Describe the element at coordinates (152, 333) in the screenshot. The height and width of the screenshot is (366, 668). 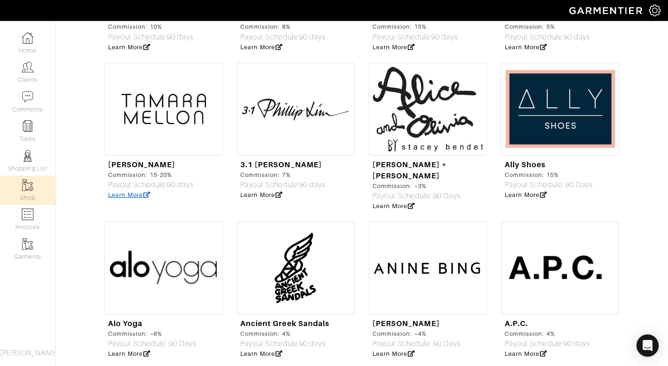
I see `div: Commission: ~6%` at that location.